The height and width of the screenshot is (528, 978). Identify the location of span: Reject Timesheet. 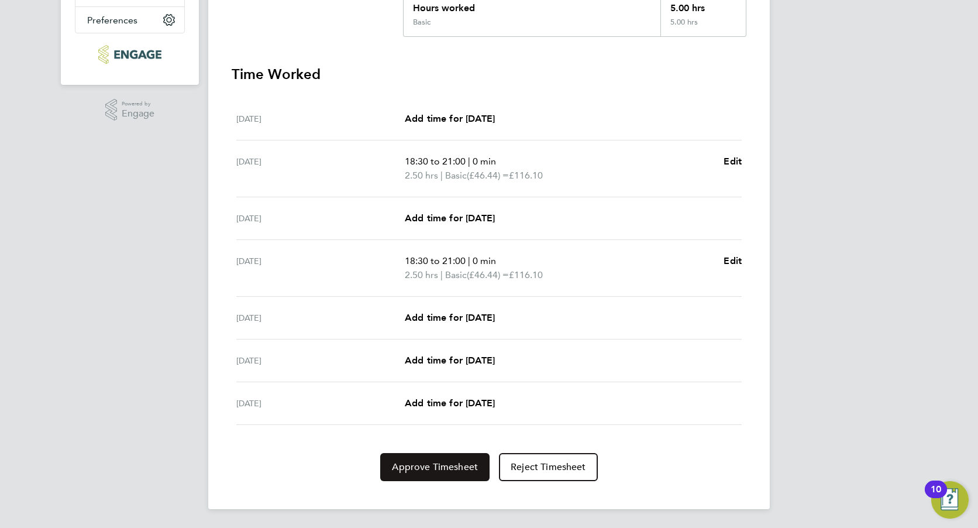
(548, 467).